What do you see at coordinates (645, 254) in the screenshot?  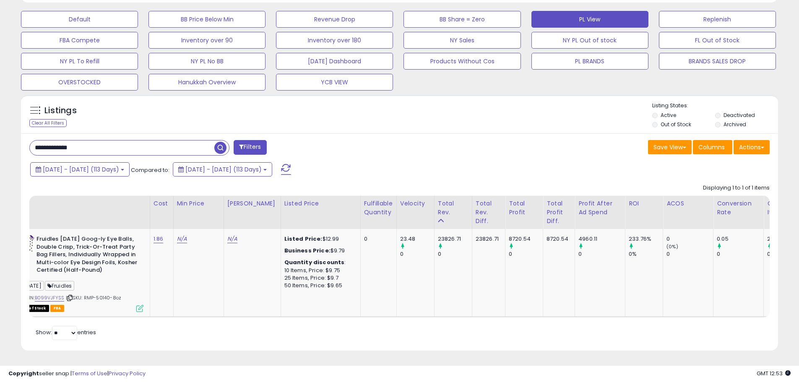 I see `div: 0%` at bounding box center [645, 254].